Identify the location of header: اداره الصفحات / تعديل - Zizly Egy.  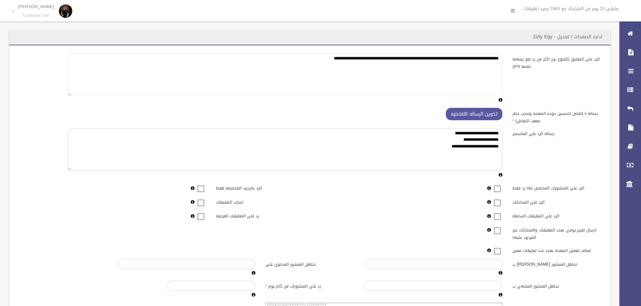
(567, 37).